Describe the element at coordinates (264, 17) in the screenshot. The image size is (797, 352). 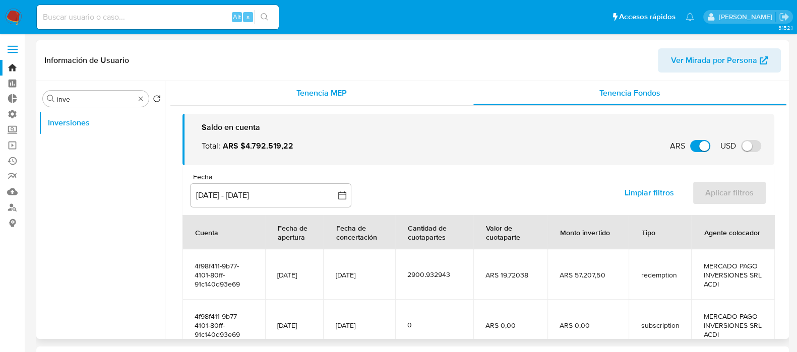
I see `button: search-icon` at that location.